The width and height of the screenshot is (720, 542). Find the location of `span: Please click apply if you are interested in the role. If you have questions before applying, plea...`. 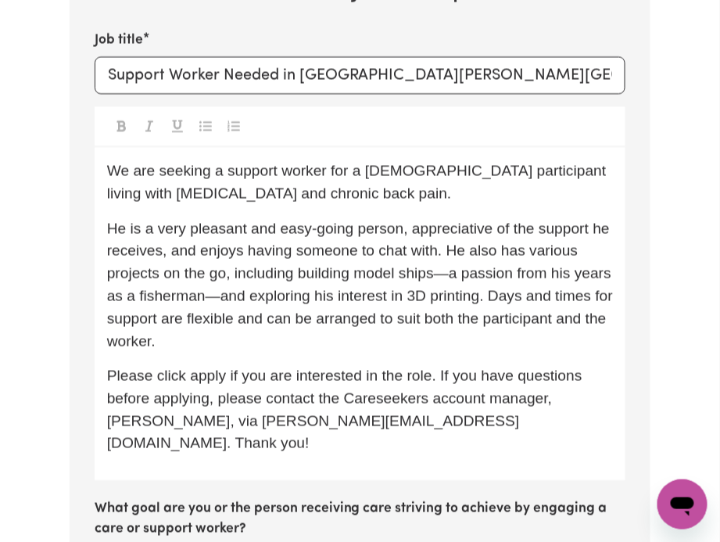

span: Please click apply if you are interested in the role. If you have questions before applying, plea... is located at coordinates (347, 408).